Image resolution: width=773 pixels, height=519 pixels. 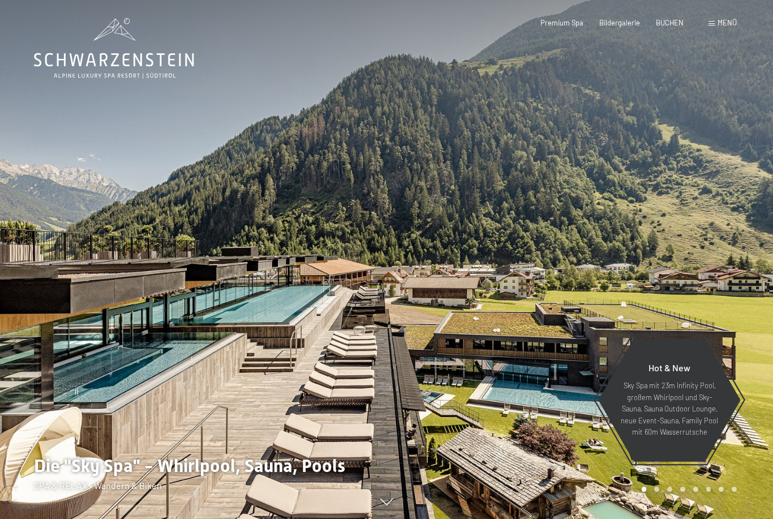 What do you see at coordinates (669, 408) in the screenshot?
I see `p: Sky Spa mit 23m Infinity Pool, großem Whirlpool und Sky-Sauna, Sauna Outdoor Lounge, neue Event-S...` at bounding box center [669, 408].